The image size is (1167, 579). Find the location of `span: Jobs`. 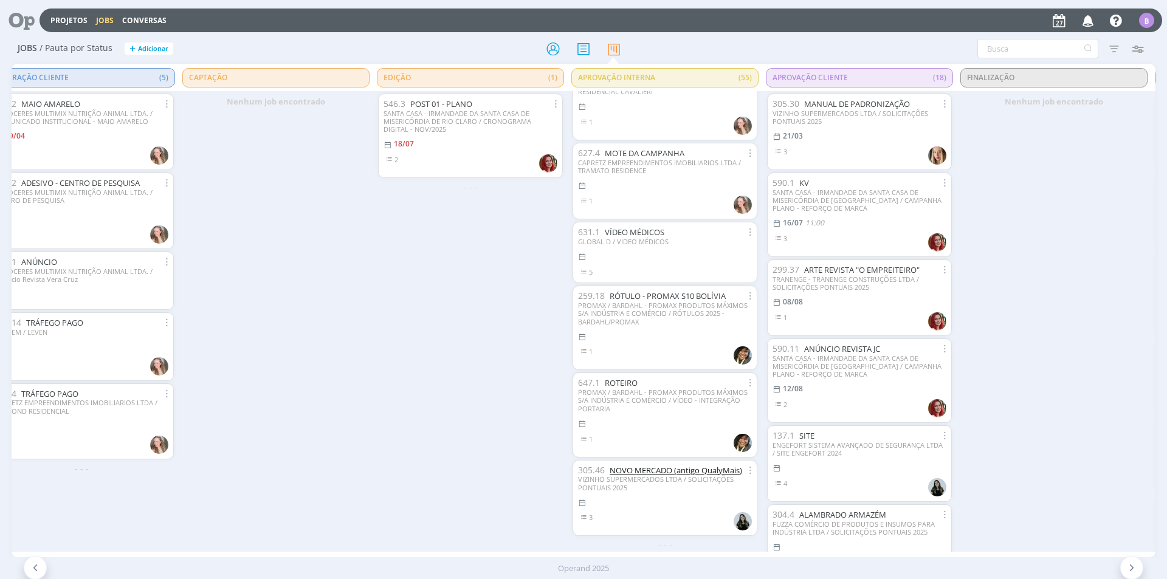

span: Jobs is located at coordinates (27, 48).